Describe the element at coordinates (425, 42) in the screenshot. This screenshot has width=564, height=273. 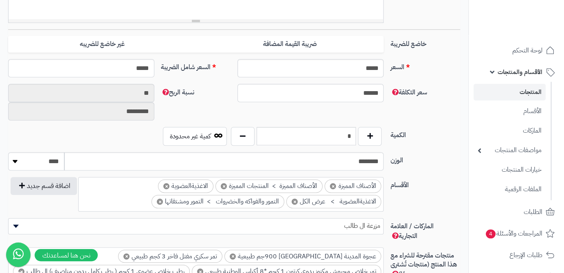
I see `label: خاضع للضريبة` at that location.